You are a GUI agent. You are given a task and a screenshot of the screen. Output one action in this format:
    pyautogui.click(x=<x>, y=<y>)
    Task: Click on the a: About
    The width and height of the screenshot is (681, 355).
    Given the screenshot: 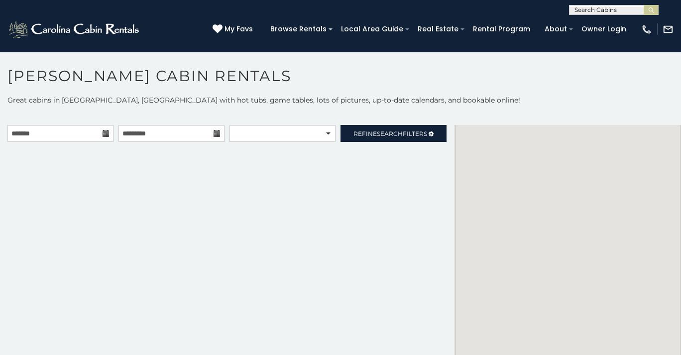 What is the action you would take?
    pyautogui.click(x=555, y=29)
    